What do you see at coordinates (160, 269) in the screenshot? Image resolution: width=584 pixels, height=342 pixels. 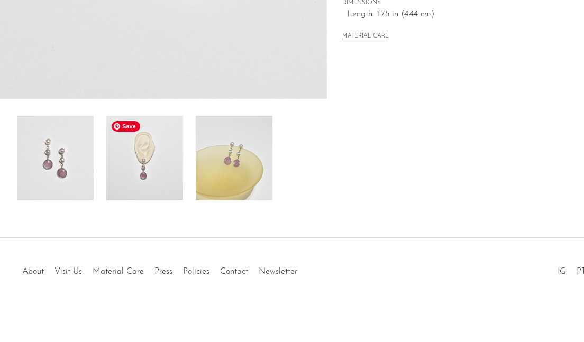 I see `ul: Quick links` at bounding box center [160, 269].